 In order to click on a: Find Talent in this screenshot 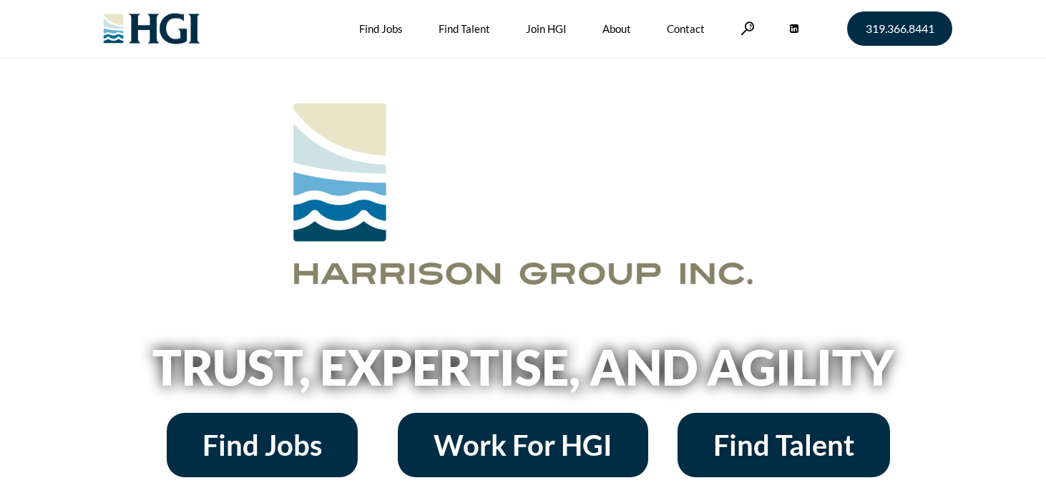, I will do `click(784, 445)`.